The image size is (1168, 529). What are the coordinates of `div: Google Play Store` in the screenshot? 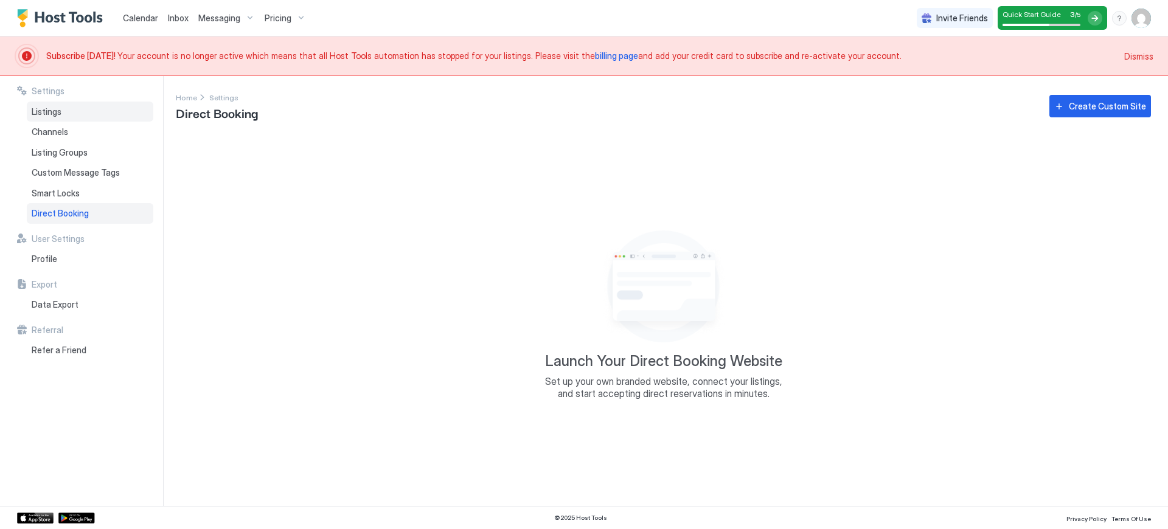 It's located at (77, 518).